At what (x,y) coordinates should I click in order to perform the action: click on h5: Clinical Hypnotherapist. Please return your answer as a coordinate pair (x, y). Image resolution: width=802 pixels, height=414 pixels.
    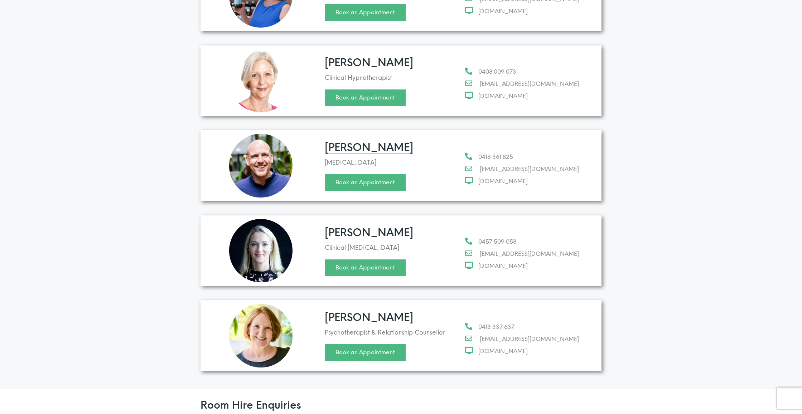
    Looking at the image, I should click on (391, 78).